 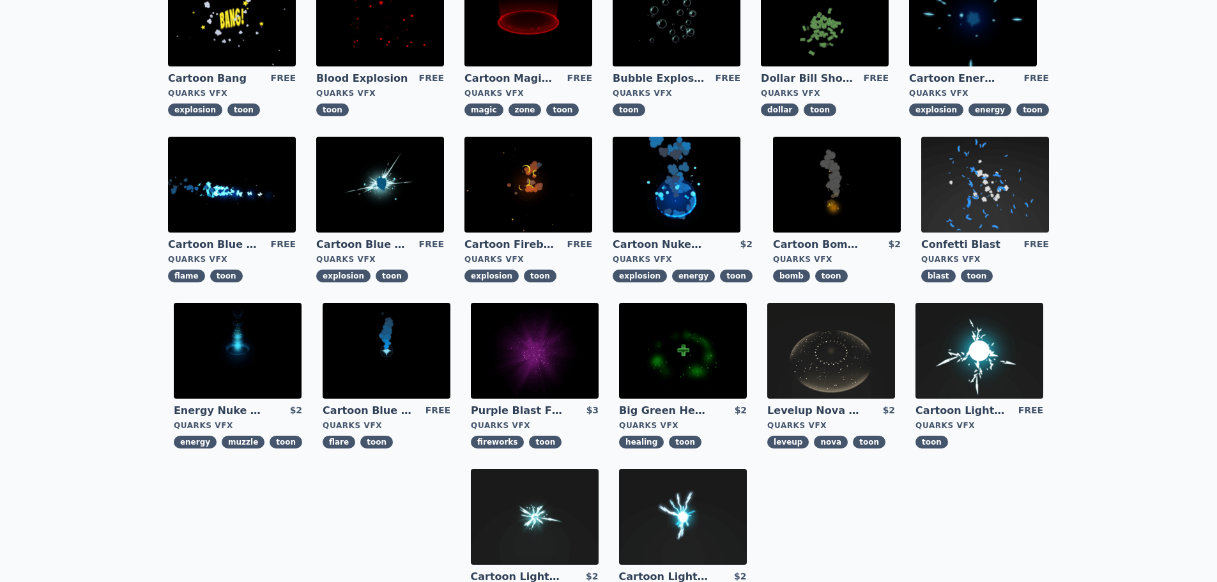 I want to click on a: Purple Blast Fireworks, so click(x=517, y=411).